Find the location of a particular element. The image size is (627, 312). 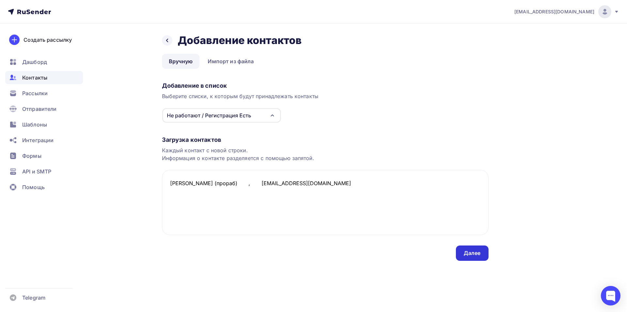

a: Рассылки is located at coordinates (44, 93).